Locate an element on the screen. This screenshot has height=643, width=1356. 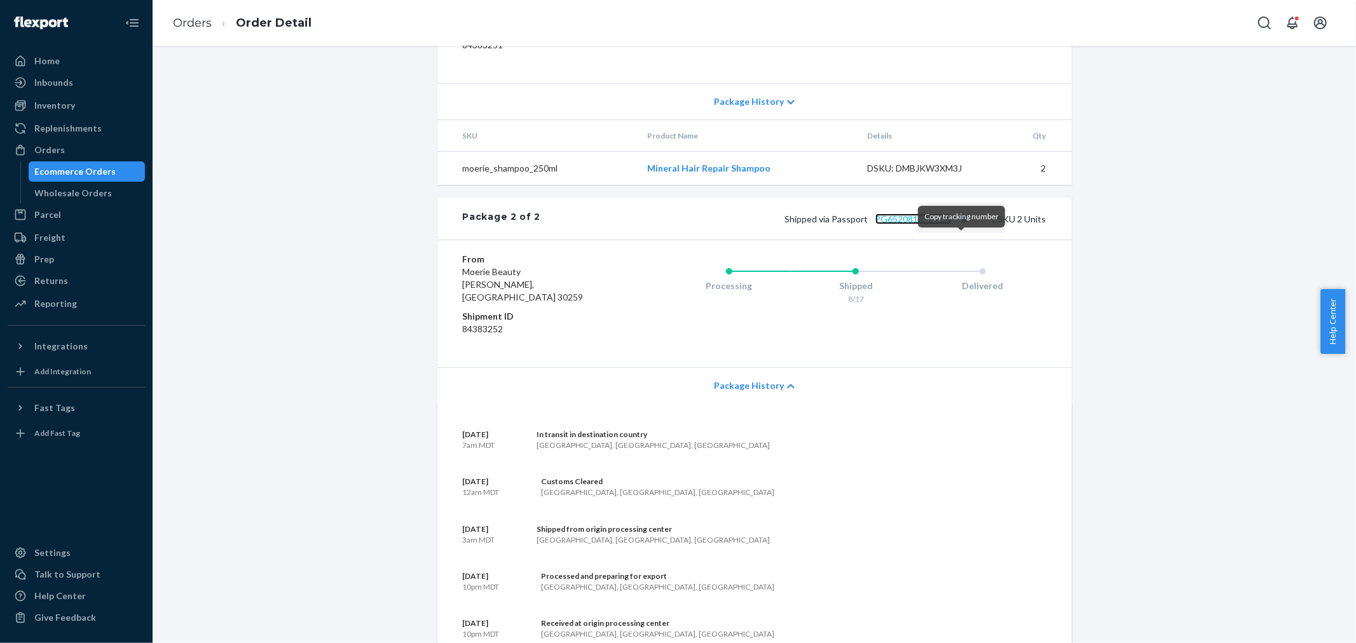
button: Fast Tags is located at coordinates (76, 408).